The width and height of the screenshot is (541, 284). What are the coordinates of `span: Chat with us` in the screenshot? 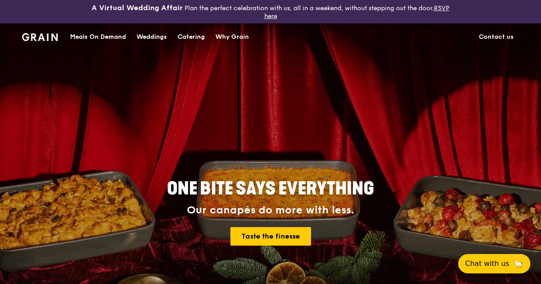 It's located at (487, 263).